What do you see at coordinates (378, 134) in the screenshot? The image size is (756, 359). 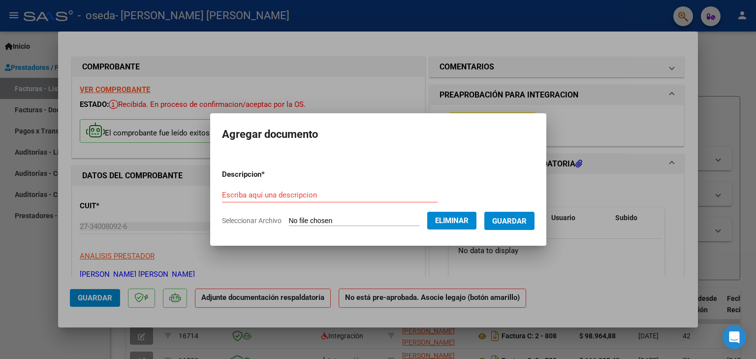 I see `h2: Agregar documento` at bounding box center [378, 134].